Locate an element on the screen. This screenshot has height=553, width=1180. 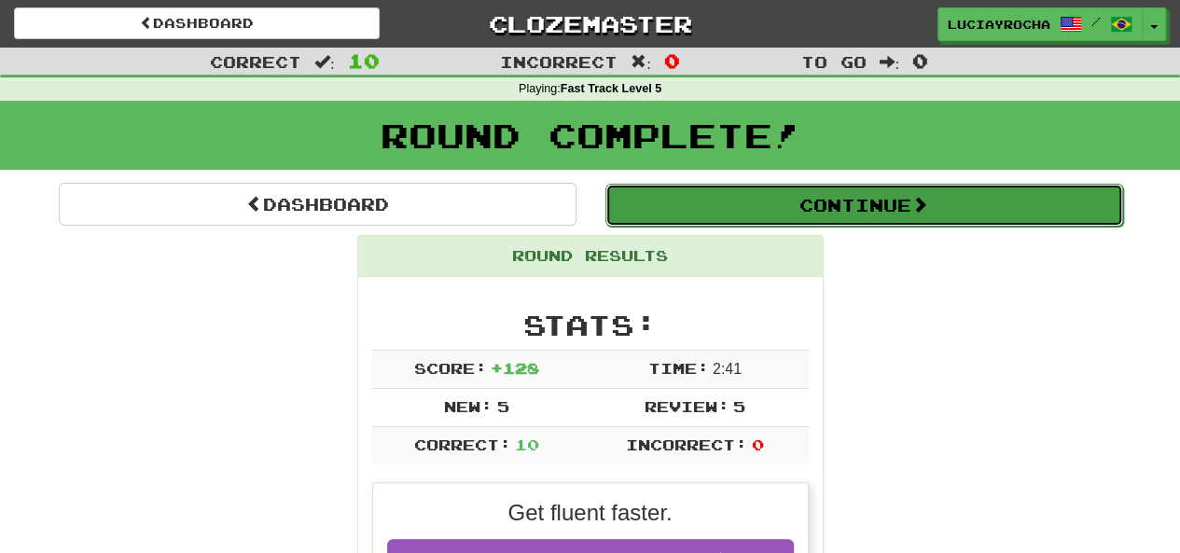
span: Correct: is located at coordinates (462, 444).